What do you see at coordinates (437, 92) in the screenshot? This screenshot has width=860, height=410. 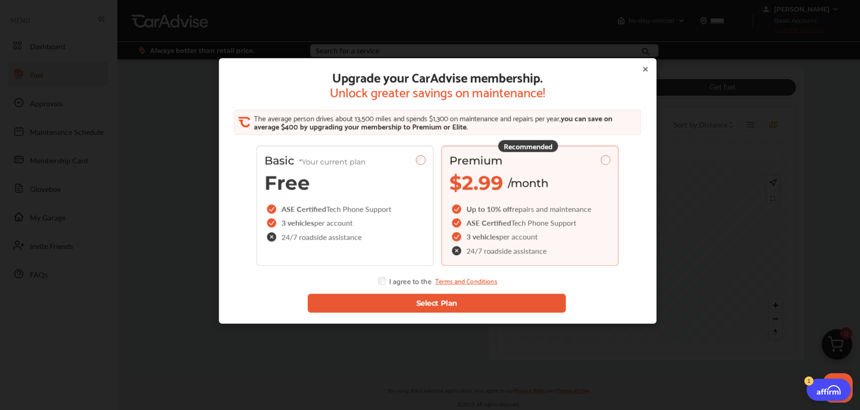 I see `span: Unlock greater savings on maintenance!` at bounding box center [437, 92].